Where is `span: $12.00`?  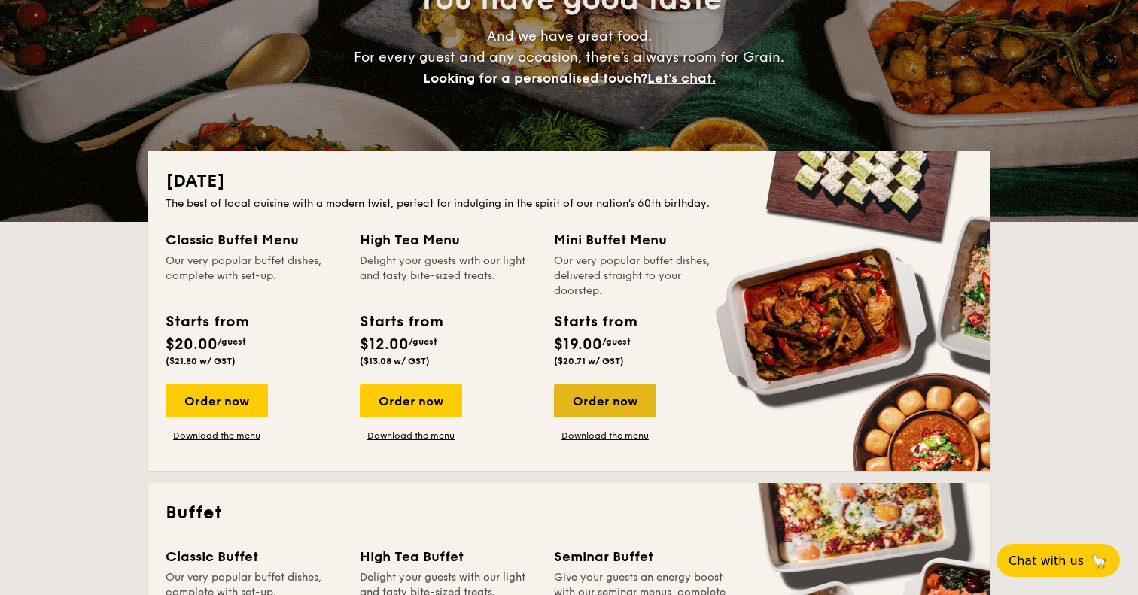
span: $12.00 is located at coordinates (384, 345).